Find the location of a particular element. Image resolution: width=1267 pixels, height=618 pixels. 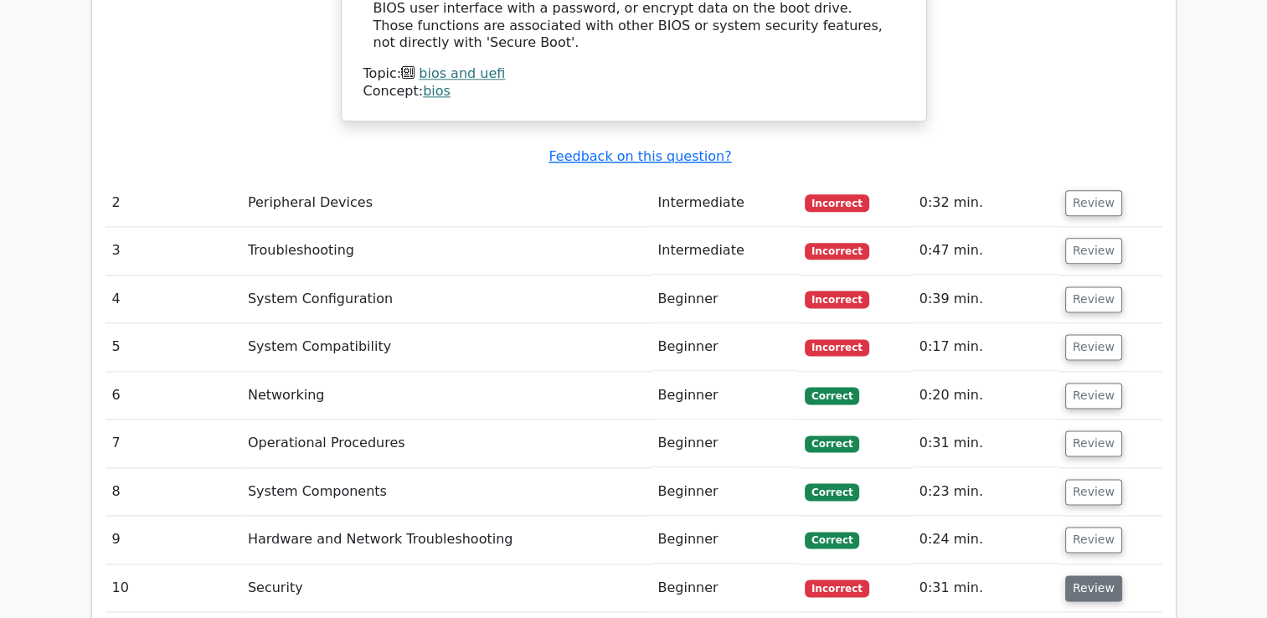

td: 0:39 min. is located at coordinates (986, 299).